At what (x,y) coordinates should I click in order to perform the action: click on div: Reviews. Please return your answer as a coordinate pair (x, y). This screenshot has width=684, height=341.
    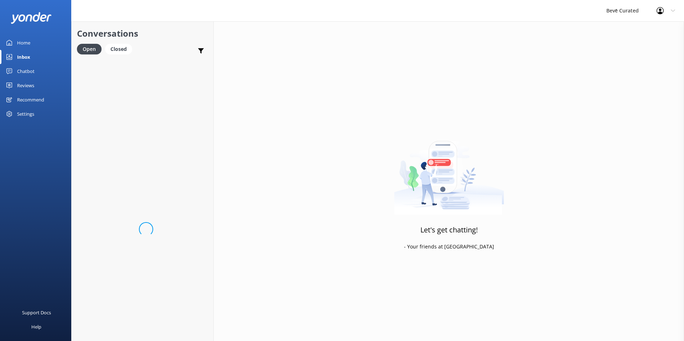
    Looking at the image, I should click on (26, 86).